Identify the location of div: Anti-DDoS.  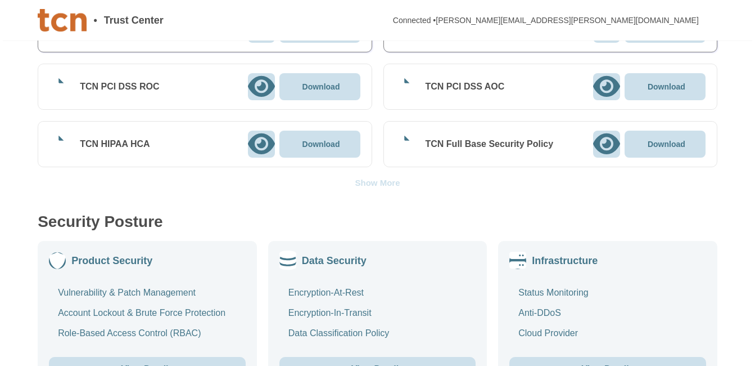
(540, 313).